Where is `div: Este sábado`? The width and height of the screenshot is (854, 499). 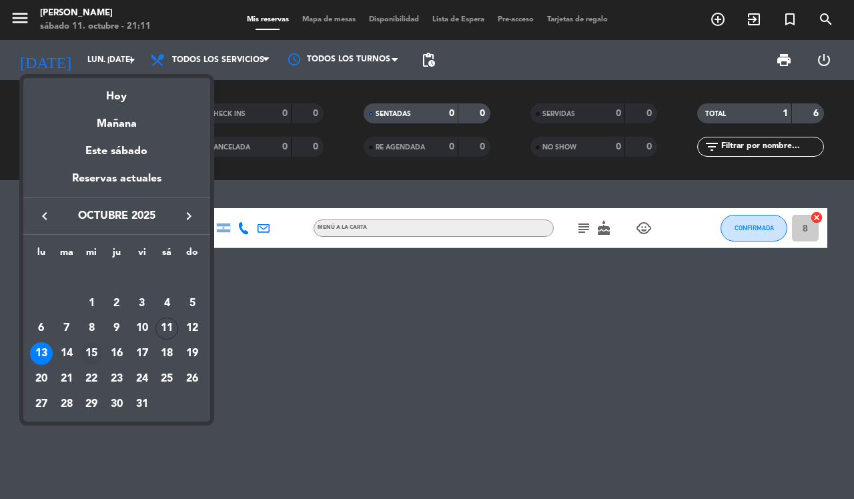 div: Este sábado is located at coordinates (117, 151).